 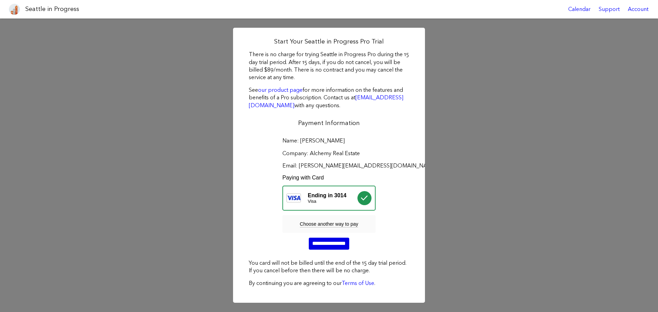 What do you see at coordinates (329, 123) in the screenshot?
I see `h2: Payment Information` at bounding box center [329, 123].